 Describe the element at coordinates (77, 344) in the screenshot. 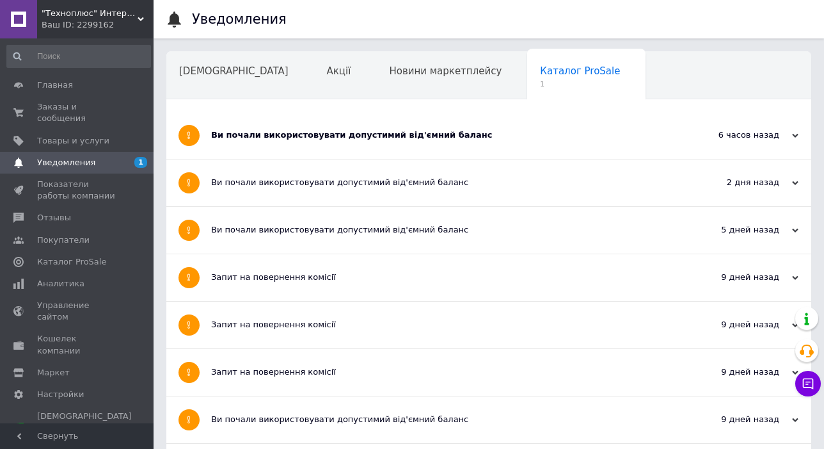

I see `span: Кошелек компании` at that location.